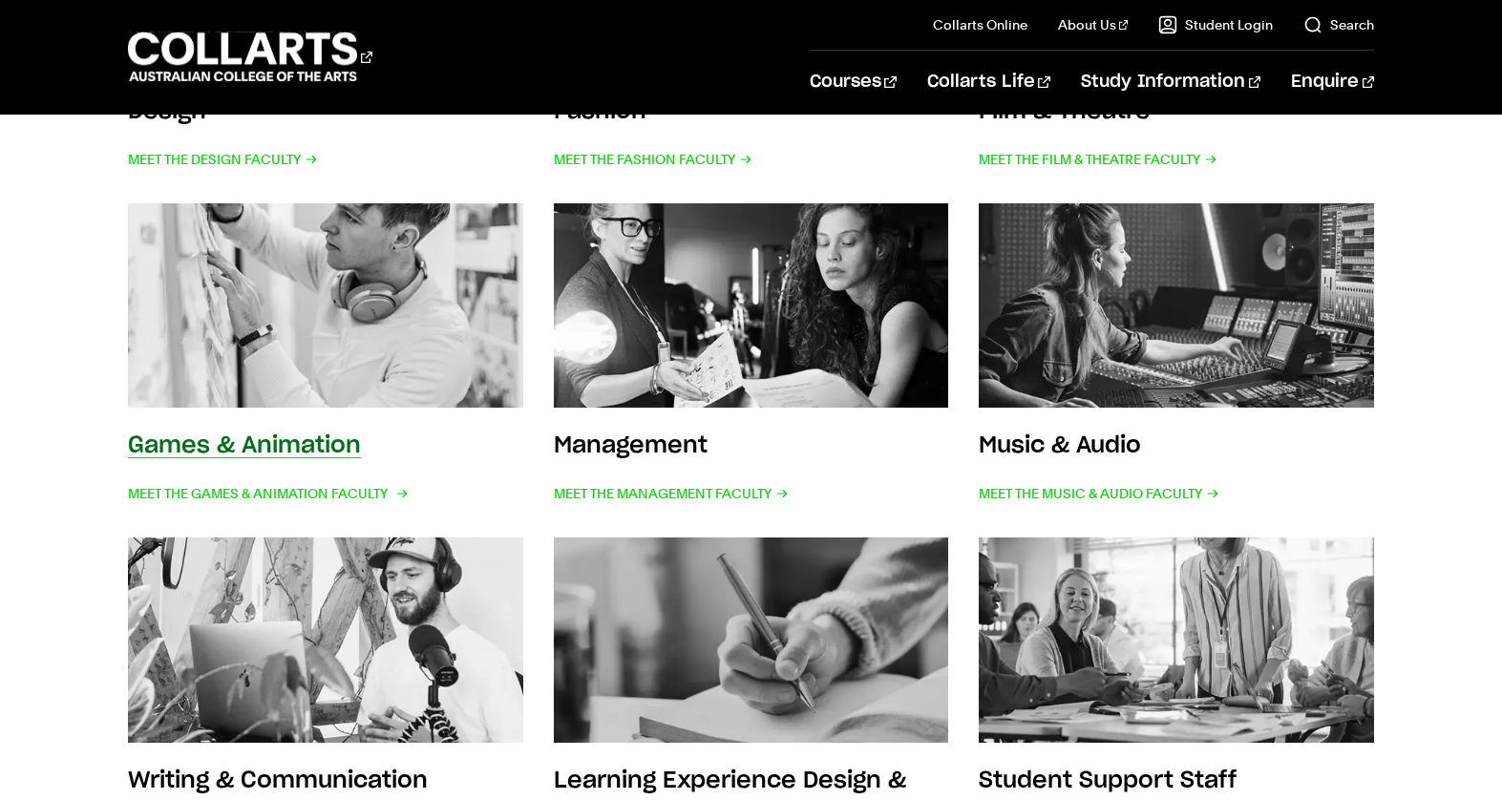  Describe the element at coordinates (1177, 355) in the screenshot. I see `a: Music & Audio Meet the Music & Audio Faculty` at that location.